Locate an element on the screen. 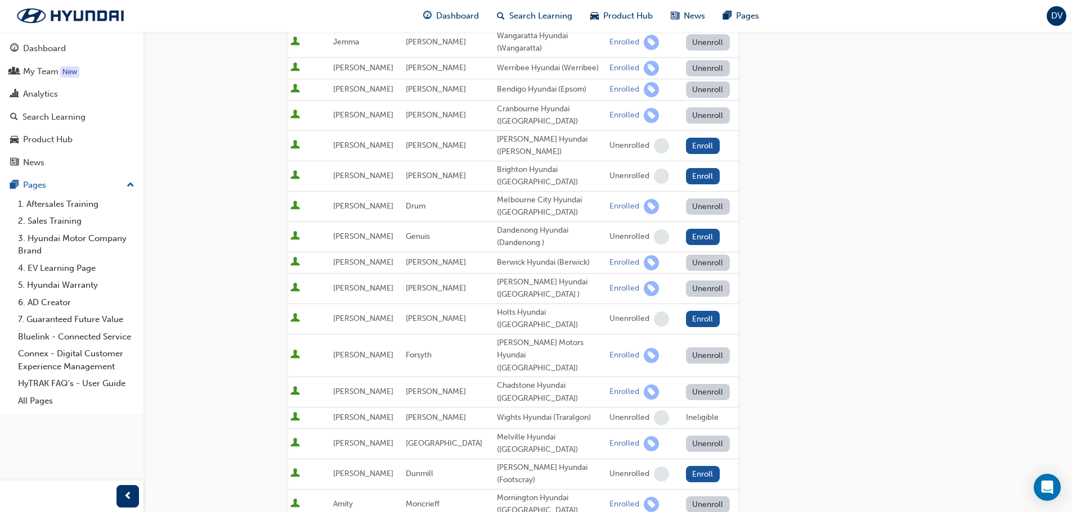 This screenshot has width=1072, height=512. a: 1. Aftersales Training is located at coordinates (76, 204).